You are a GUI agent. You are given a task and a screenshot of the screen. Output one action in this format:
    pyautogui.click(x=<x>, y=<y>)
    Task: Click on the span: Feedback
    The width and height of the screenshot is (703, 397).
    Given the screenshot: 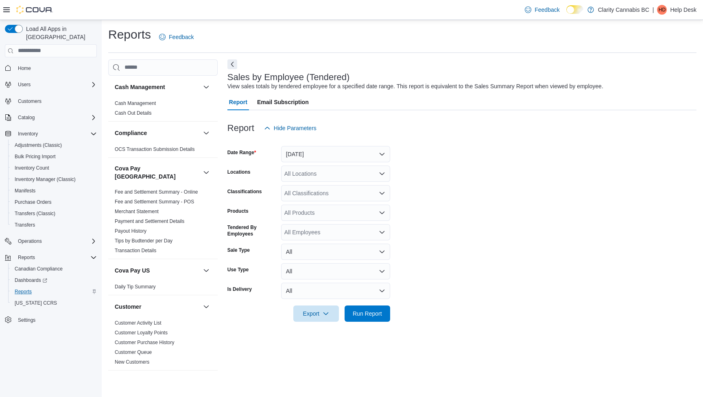 What is the action you would take?
    pyautogui.click(x=547, y=10)
    